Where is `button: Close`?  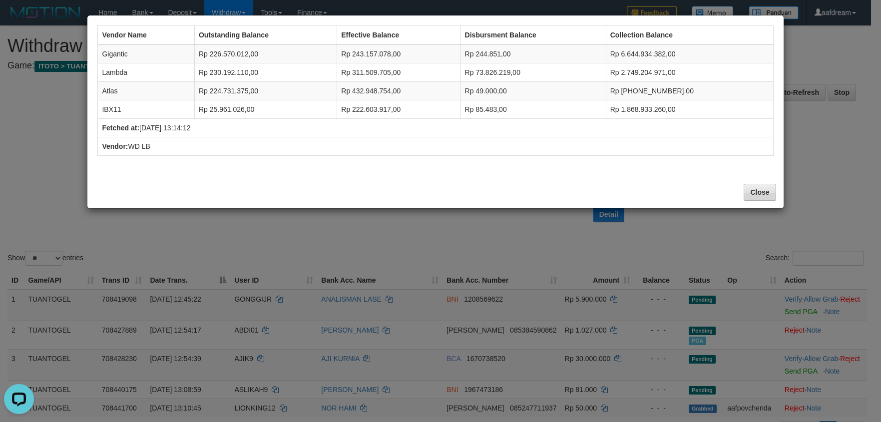
button: Close is located at coordinates (759, 192).